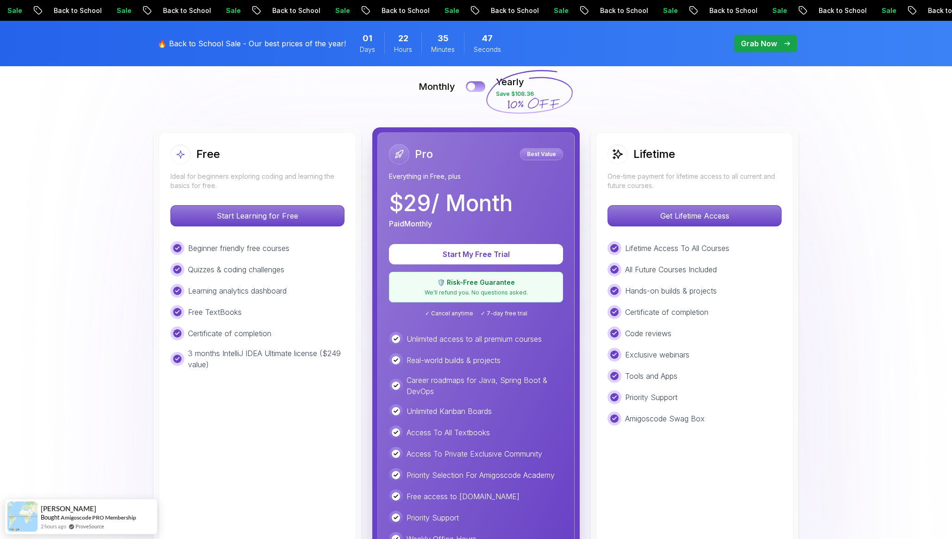 The image size is (952, 539). I want to click on img: provesource social proof notification image, so click(22, 516).